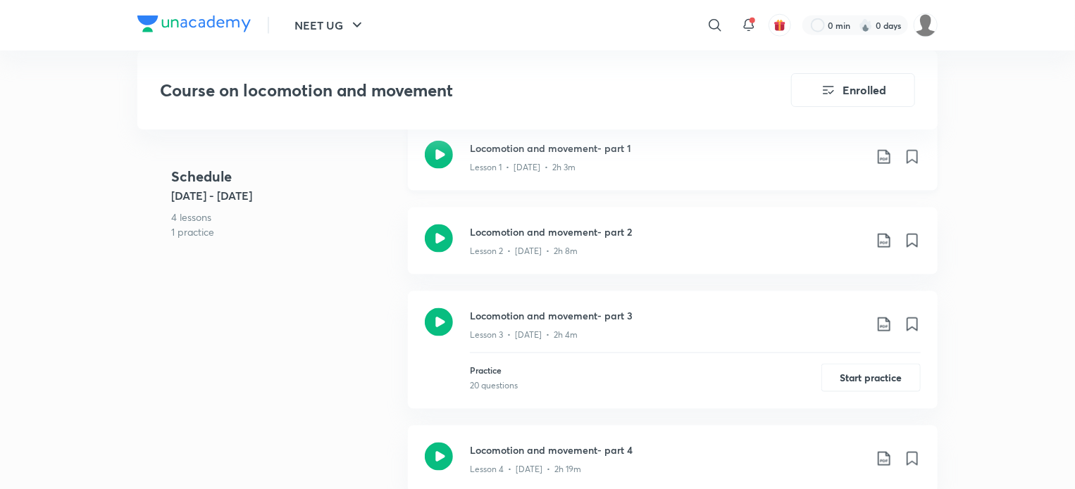  Describe the element at coordinates (853, 90) in the screenshot. I see `button: Enrolled` at that location.